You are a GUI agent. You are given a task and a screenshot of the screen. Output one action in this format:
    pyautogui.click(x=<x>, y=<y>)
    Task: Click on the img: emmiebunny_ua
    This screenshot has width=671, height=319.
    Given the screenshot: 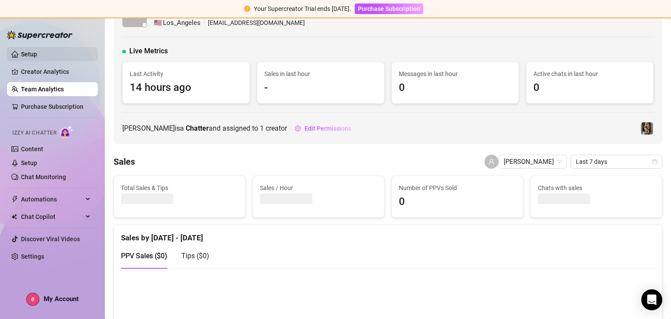 What is the action you would take?
    pyautogui.click(x=647, y=129)
    